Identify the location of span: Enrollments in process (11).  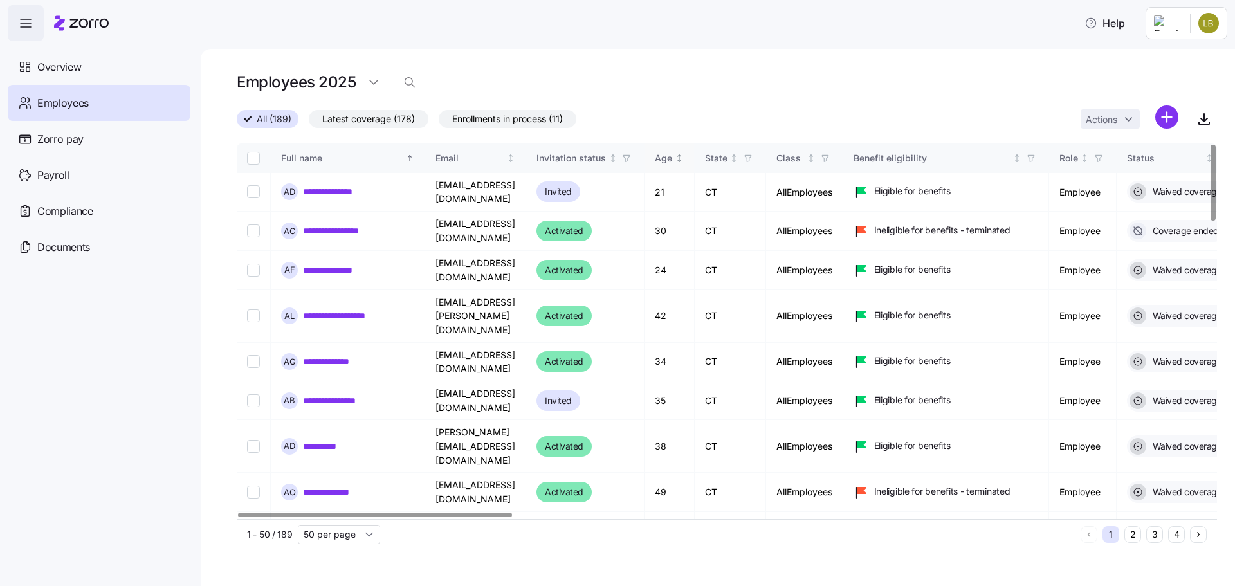
(507, 119).